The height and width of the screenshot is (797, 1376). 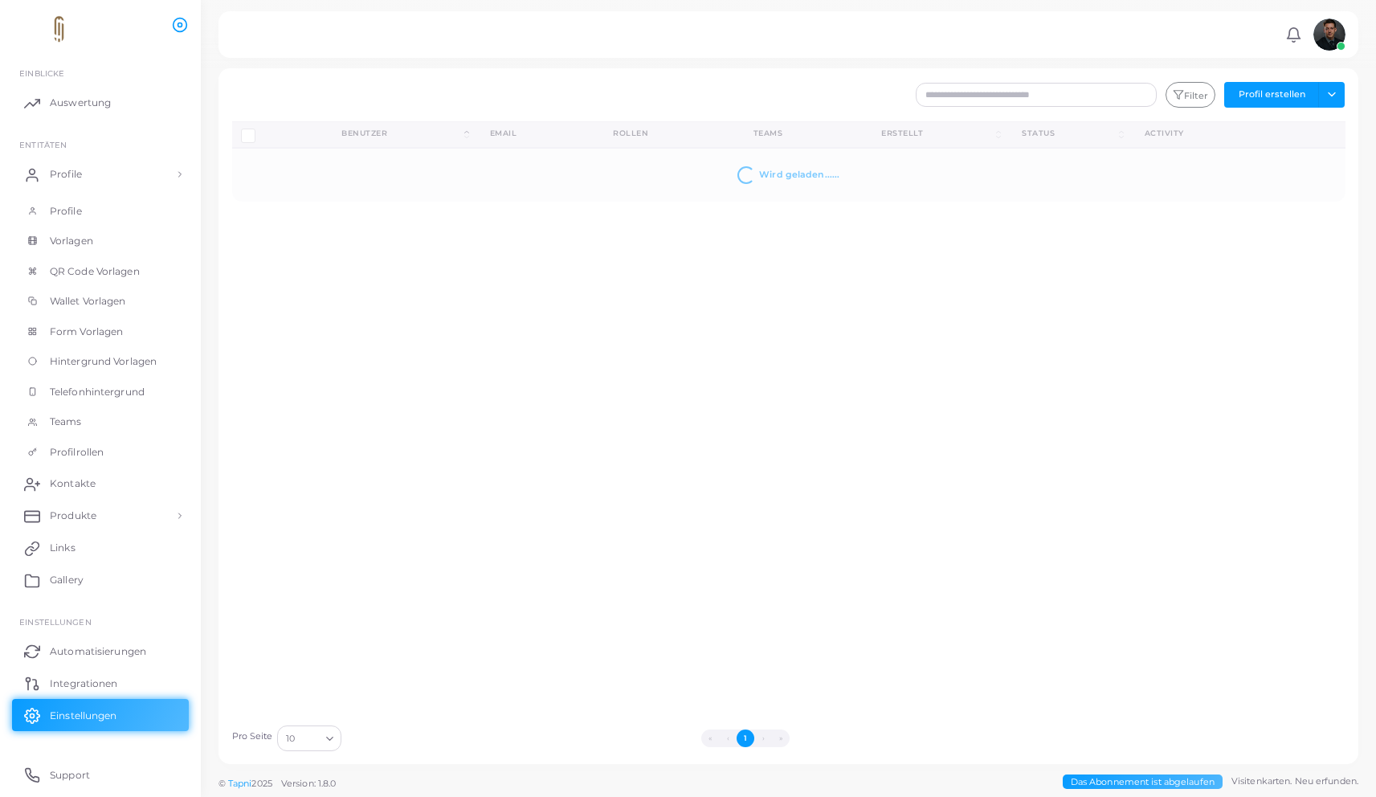 I want to click on a: Telefonhintergrund, so click(x=100, y=392).